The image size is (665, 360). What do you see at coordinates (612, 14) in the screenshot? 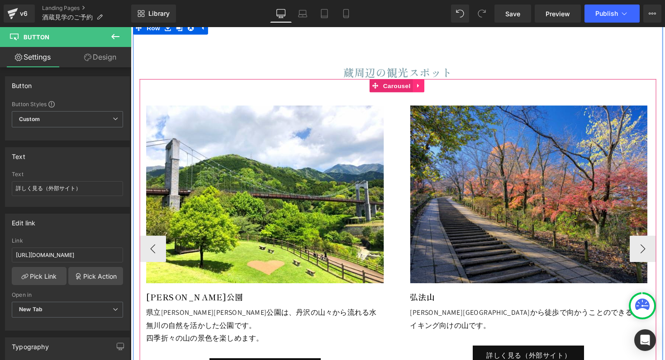
I see `button: Publish` at bounding box center [612, 14].